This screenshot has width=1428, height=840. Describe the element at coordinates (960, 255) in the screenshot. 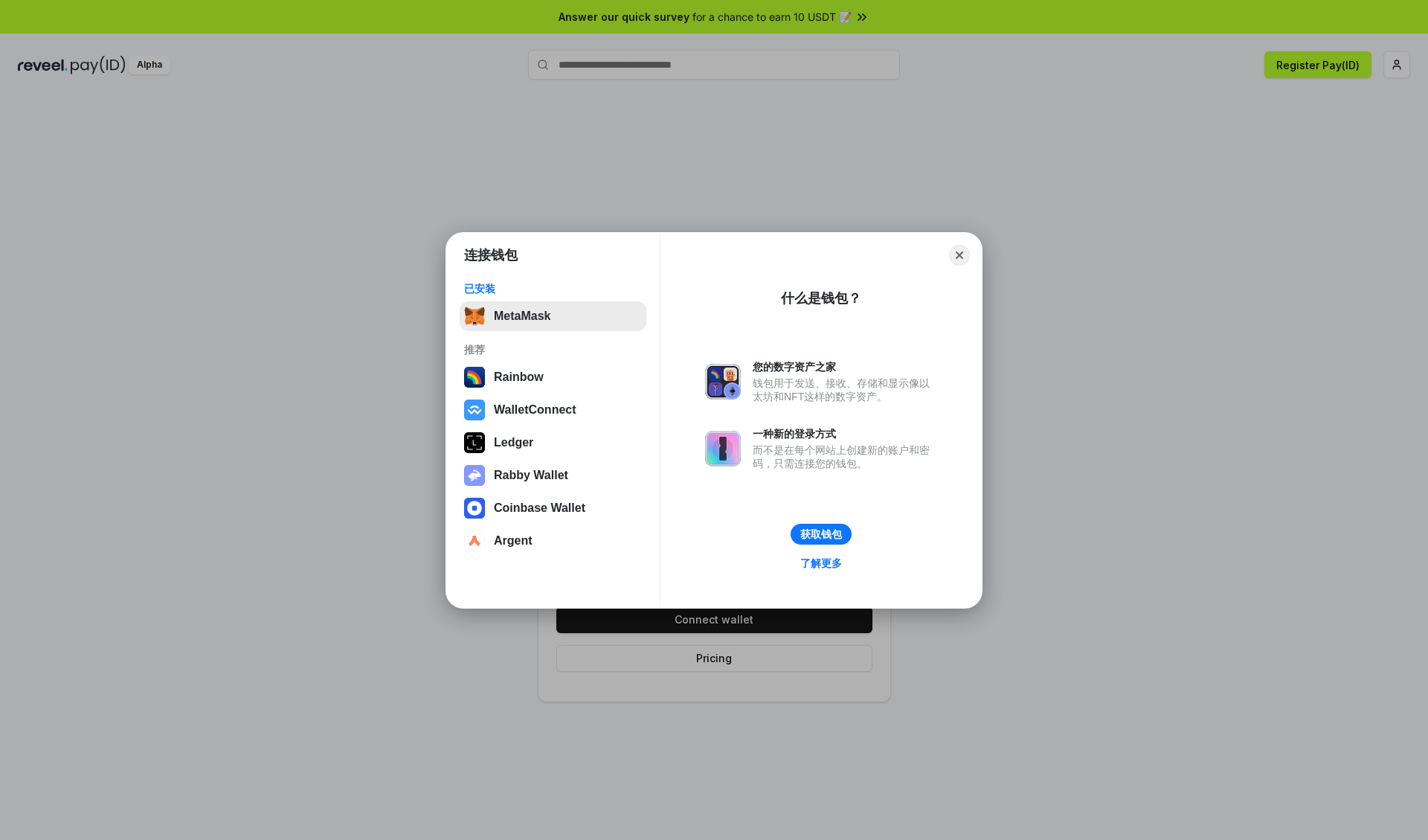

I see `button: Close` at that location.